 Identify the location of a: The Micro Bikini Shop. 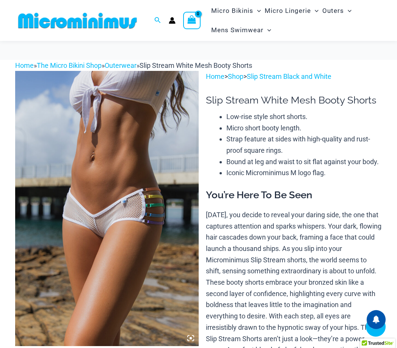
(69, 65).